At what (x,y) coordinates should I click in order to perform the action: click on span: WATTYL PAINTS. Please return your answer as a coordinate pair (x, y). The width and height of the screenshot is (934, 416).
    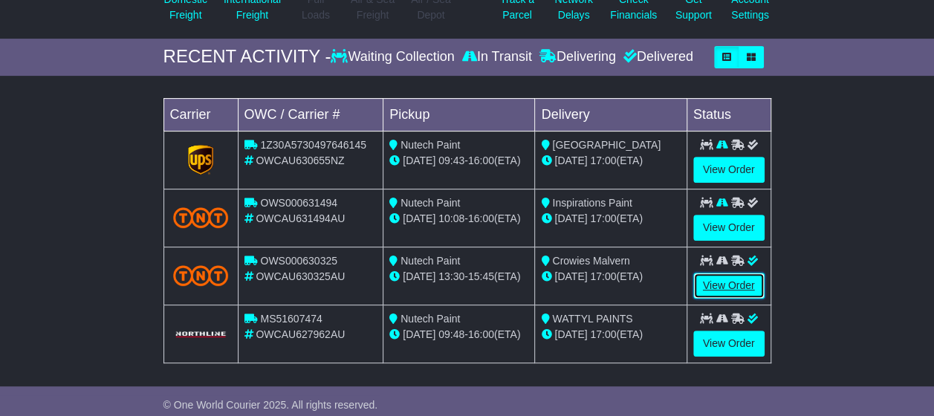
    Looking at the image, I should click on (592, 319).